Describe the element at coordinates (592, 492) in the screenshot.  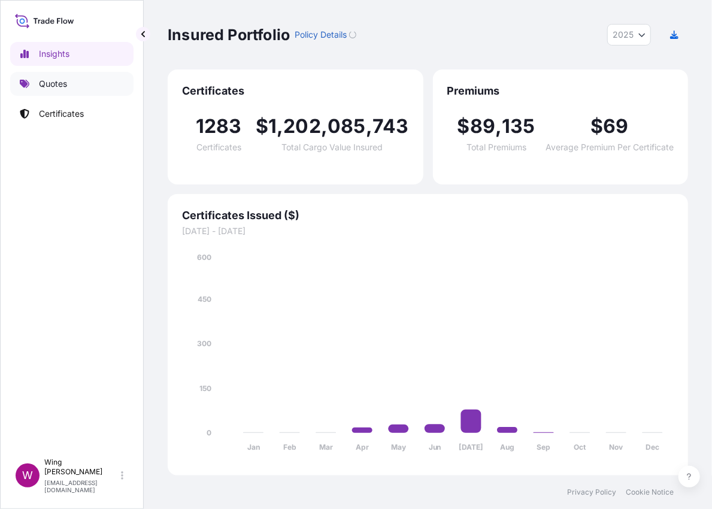
I see `a: Privacy Policy` at that location.